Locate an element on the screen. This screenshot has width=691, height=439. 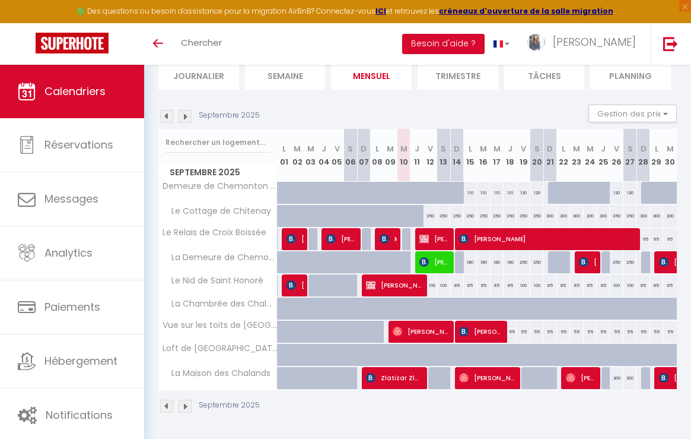
th: 03 is located at coordinates (310, 155).